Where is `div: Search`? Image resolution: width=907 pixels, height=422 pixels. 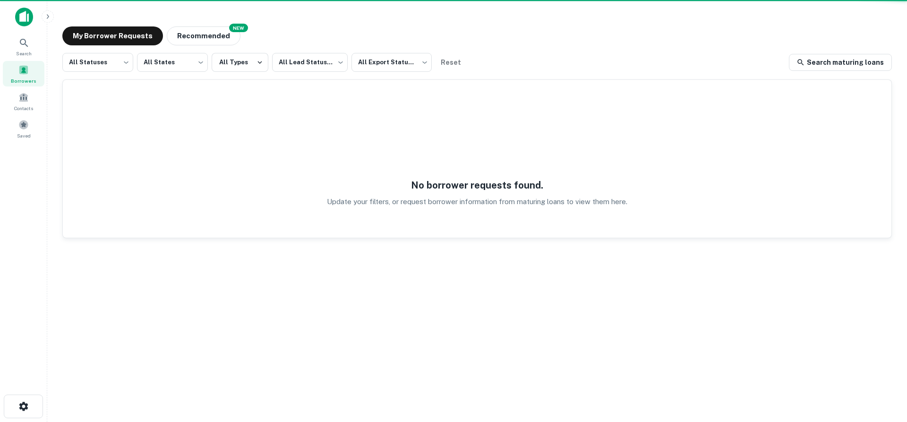 div: Search is located at coordinates (24, 46).